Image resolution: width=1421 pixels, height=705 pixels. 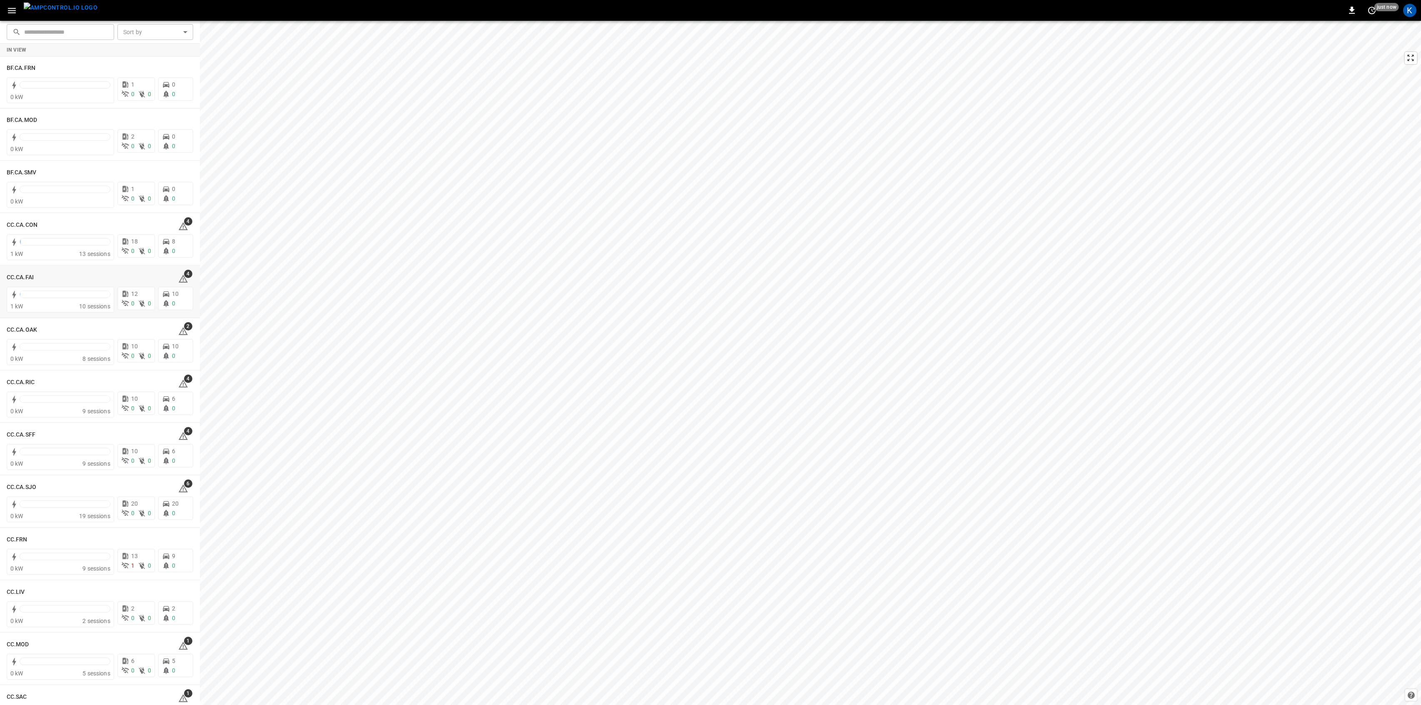 I want to click on span: 9, so click(x=174, y=556).